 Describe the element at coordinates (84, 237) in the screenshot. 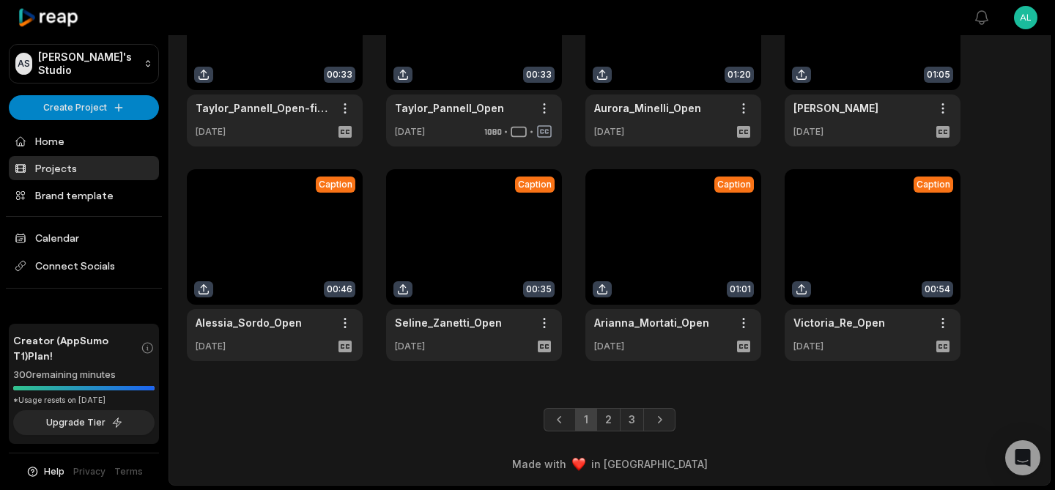

I see `a: Calendar` at that location.